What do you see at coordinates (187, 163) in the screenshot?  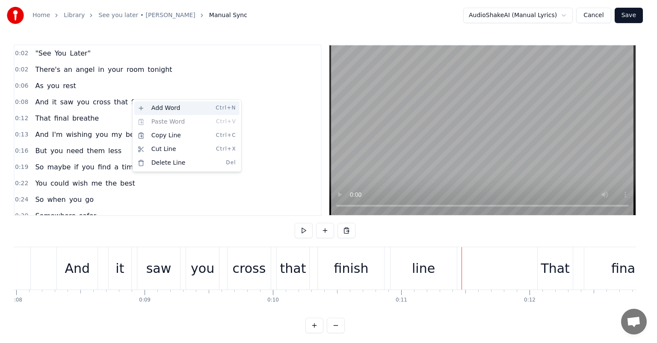 I see `div: Delete Line` at bounding box center [187, 163].